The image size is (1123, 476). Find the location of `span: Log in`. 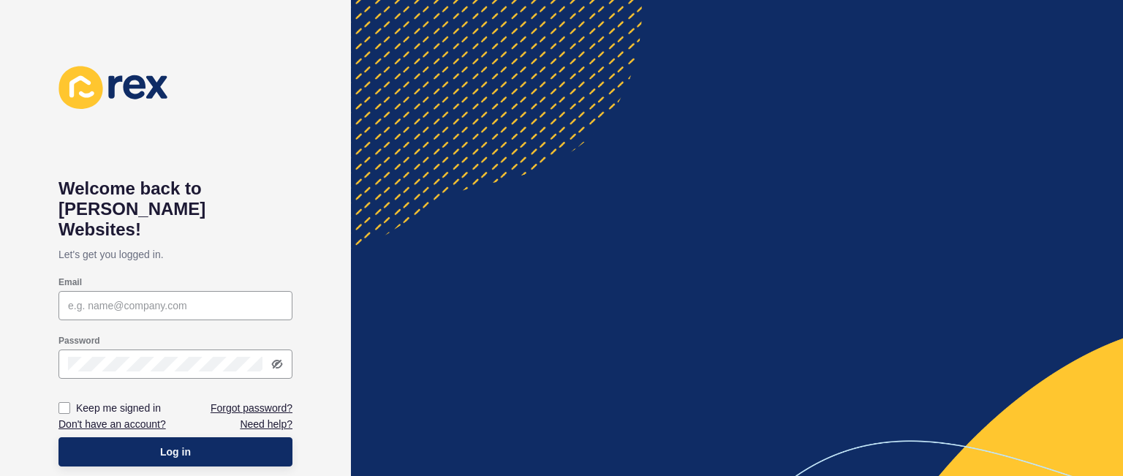

span: Log in is located at coordinates (176, 452).